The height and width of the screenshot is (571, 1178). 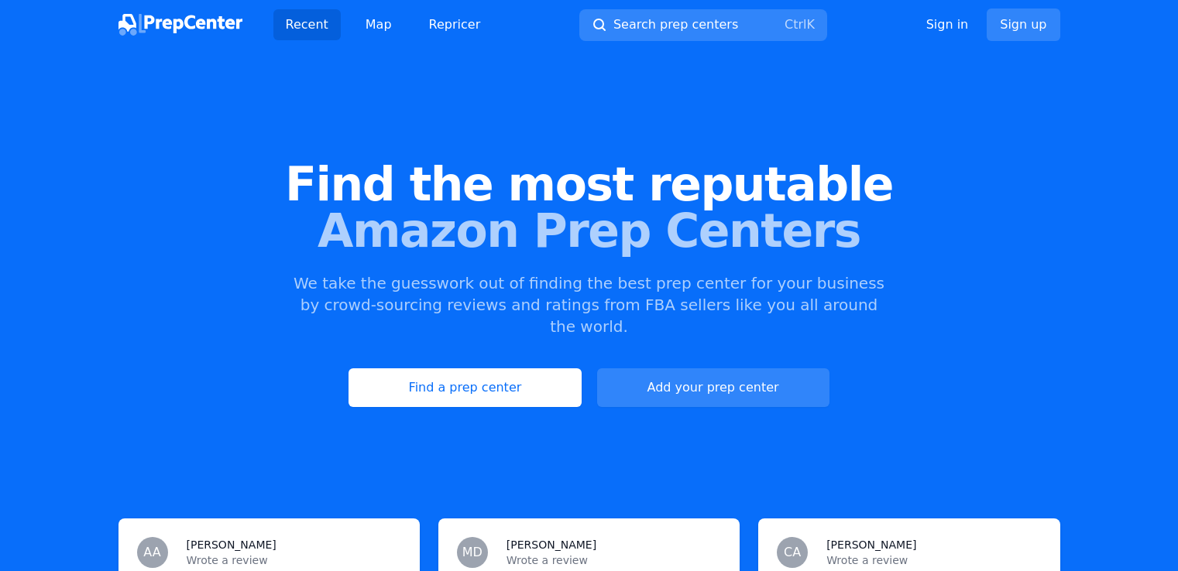 What do you see at coordinates (703, 25) in the screenshot?
I see `button: Search prep centersCtrlK` at bounding box center [703, 25].